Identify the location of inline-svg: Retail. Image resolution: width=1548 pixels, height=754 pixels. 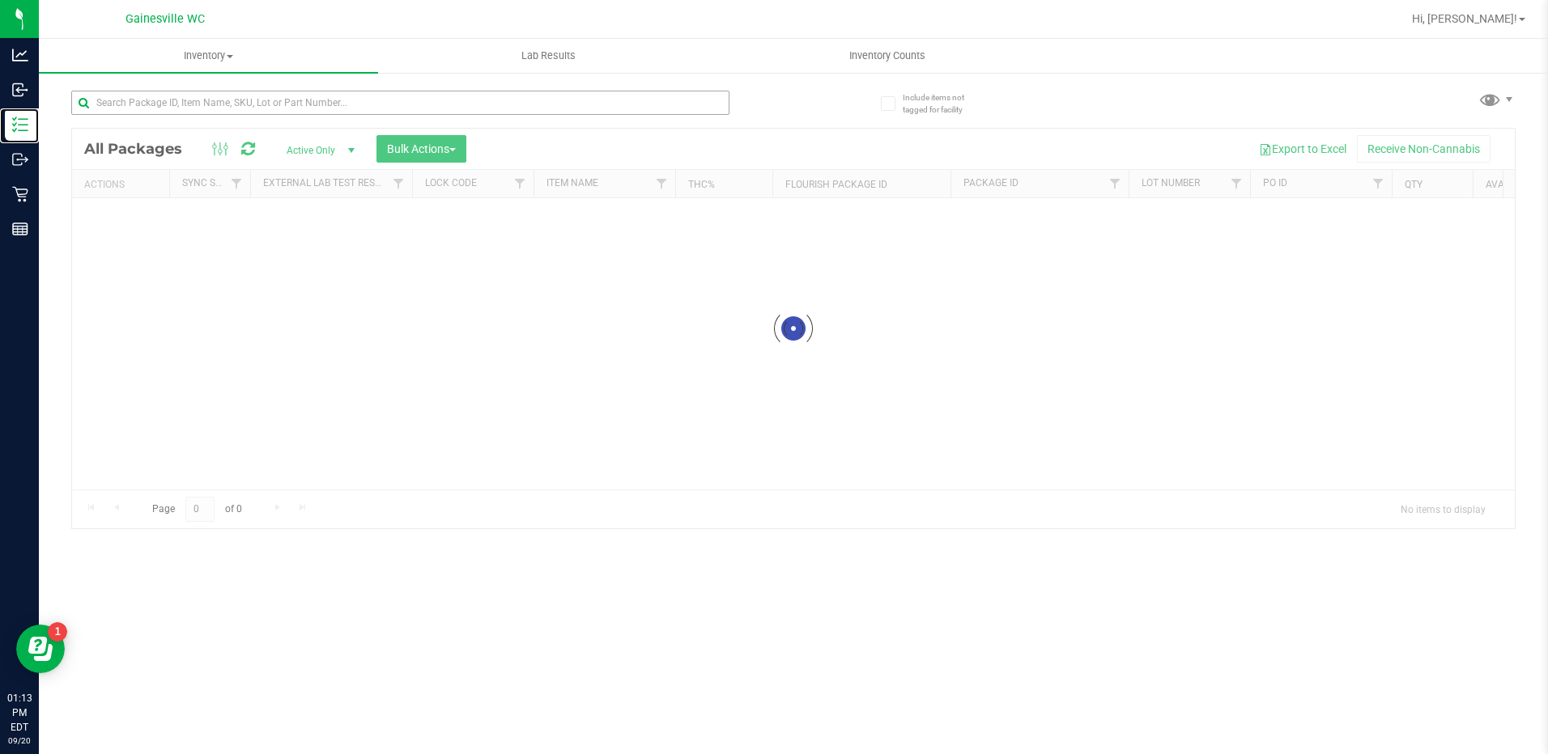
(20, 194).